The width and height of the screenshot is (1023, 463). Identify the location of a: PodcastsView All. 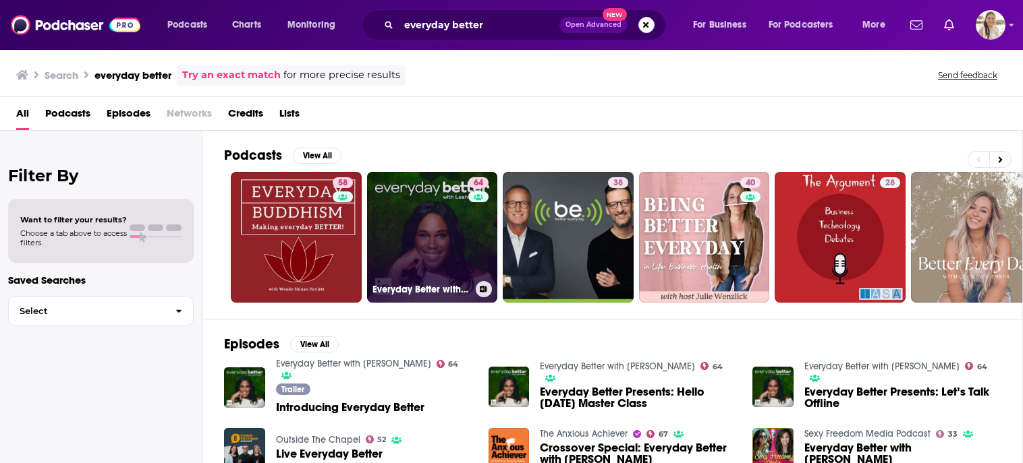
(283, 155).